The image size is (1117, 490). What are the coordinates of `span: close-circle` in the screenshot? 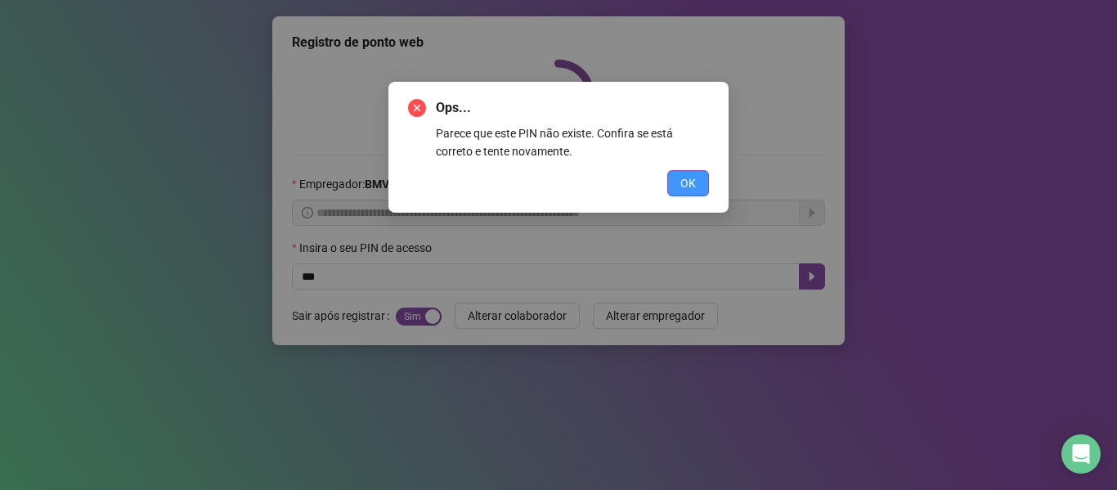 It's located at (417, 108).